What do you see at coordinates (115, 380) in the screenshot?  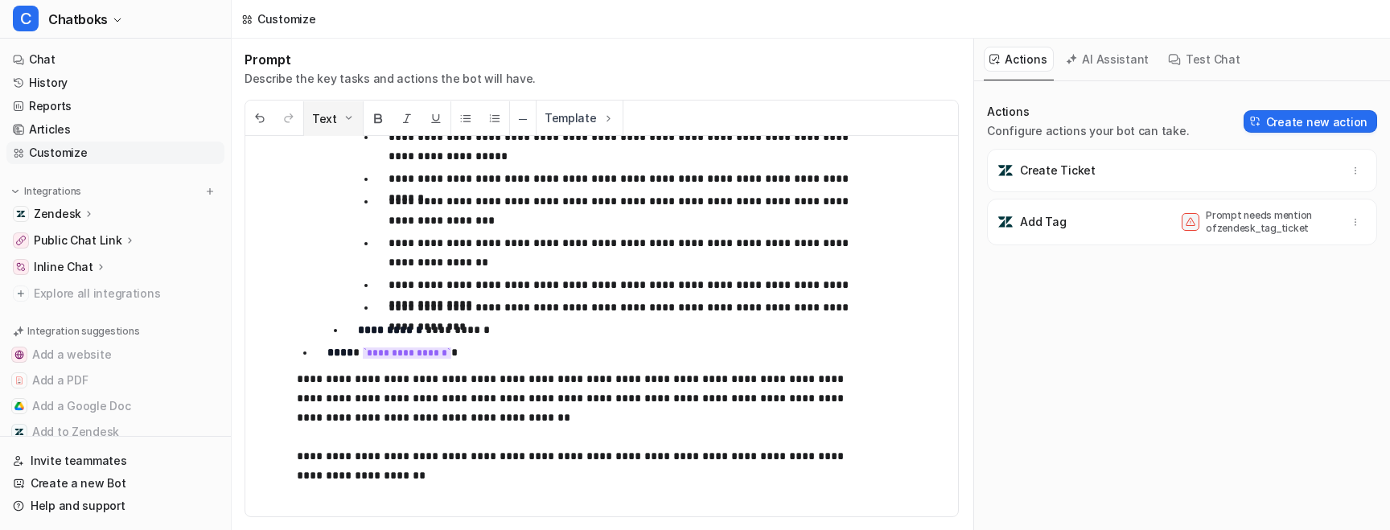 I see `button: Add a PDFAdd a PDF` at bounding box center [115, 380].